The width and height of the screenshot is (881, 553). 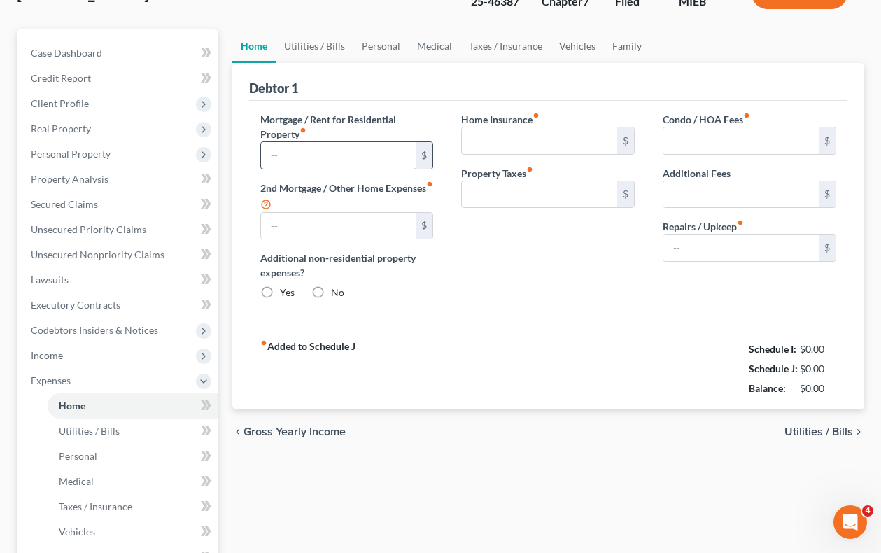 I want to click on div: Debtor 1, so click(x=274, y=88).